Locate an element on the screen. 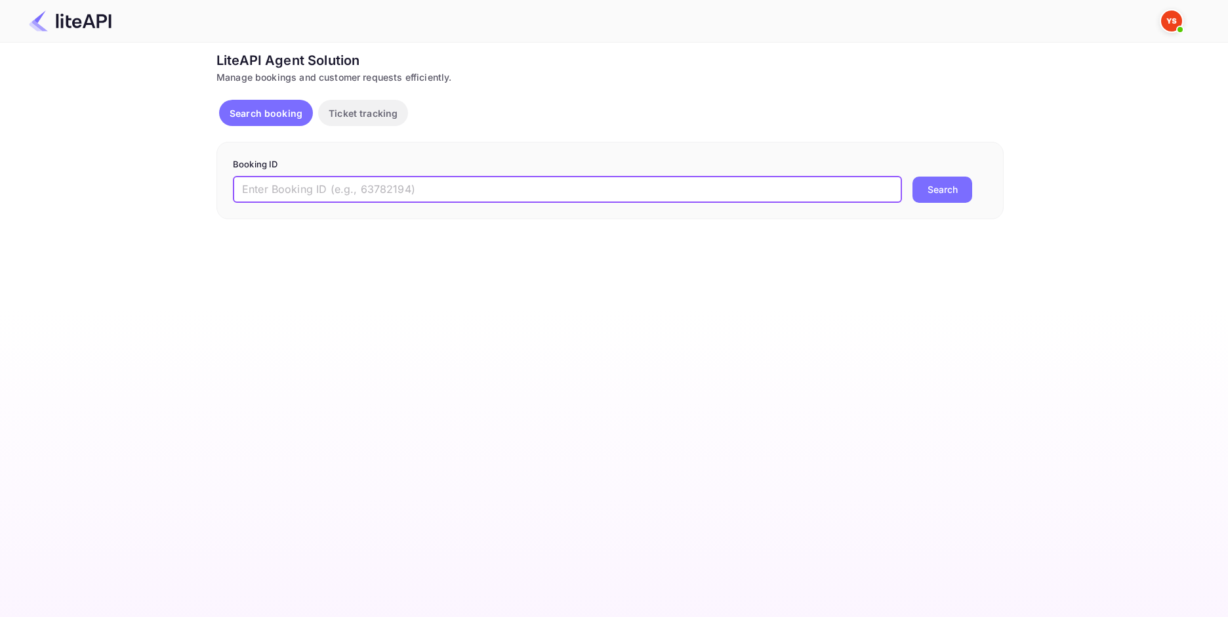 The width and height of the screenshot is (1228, 617). input: Enter Booking ID (e.g., 63782194) is located at coordinates (568, 190).